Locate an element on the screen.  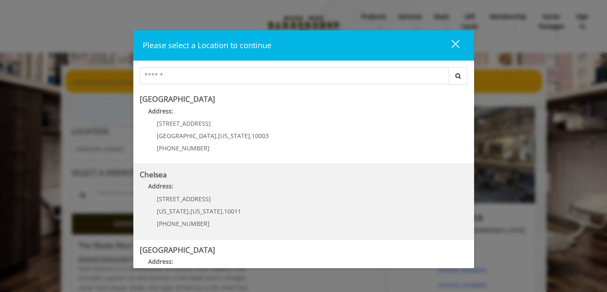
div: close dialog is located at coordinates (450, 46).